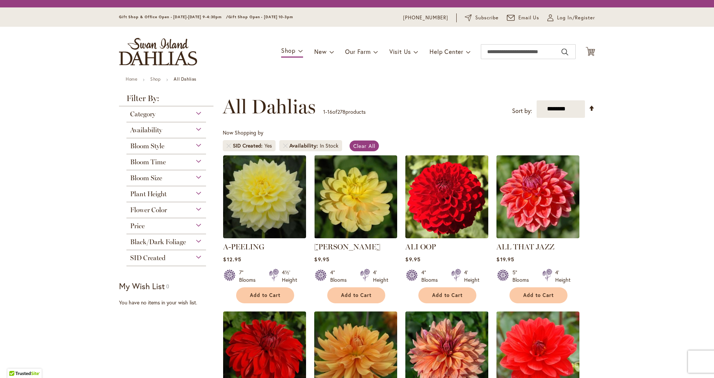  I want to click on img: ALI OOP, so click(447, 197).